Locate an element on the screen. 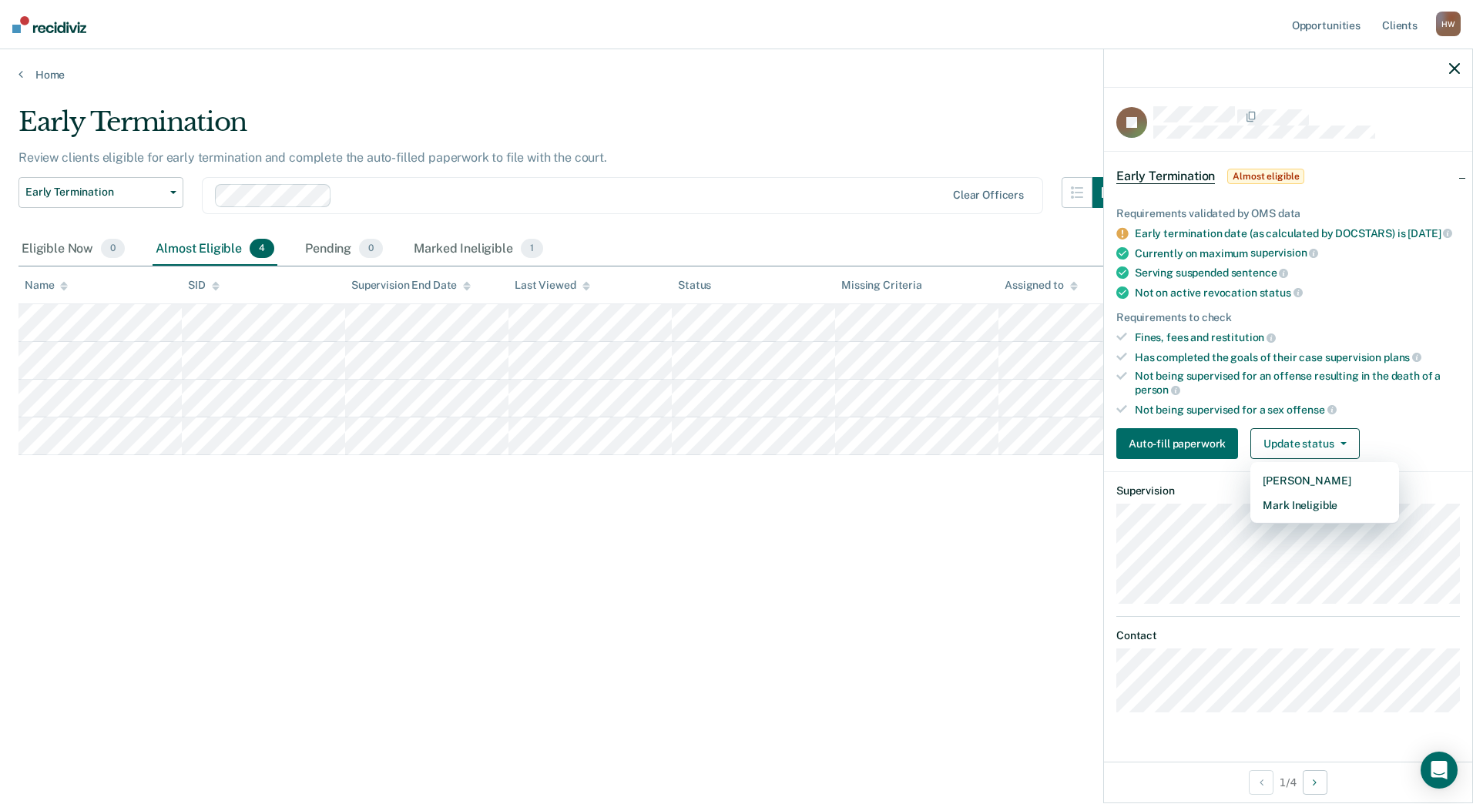 The height and width of the screenshot is (804, 1473). div: Requirements validated by OMS data is located at coordinates (1288, 213).